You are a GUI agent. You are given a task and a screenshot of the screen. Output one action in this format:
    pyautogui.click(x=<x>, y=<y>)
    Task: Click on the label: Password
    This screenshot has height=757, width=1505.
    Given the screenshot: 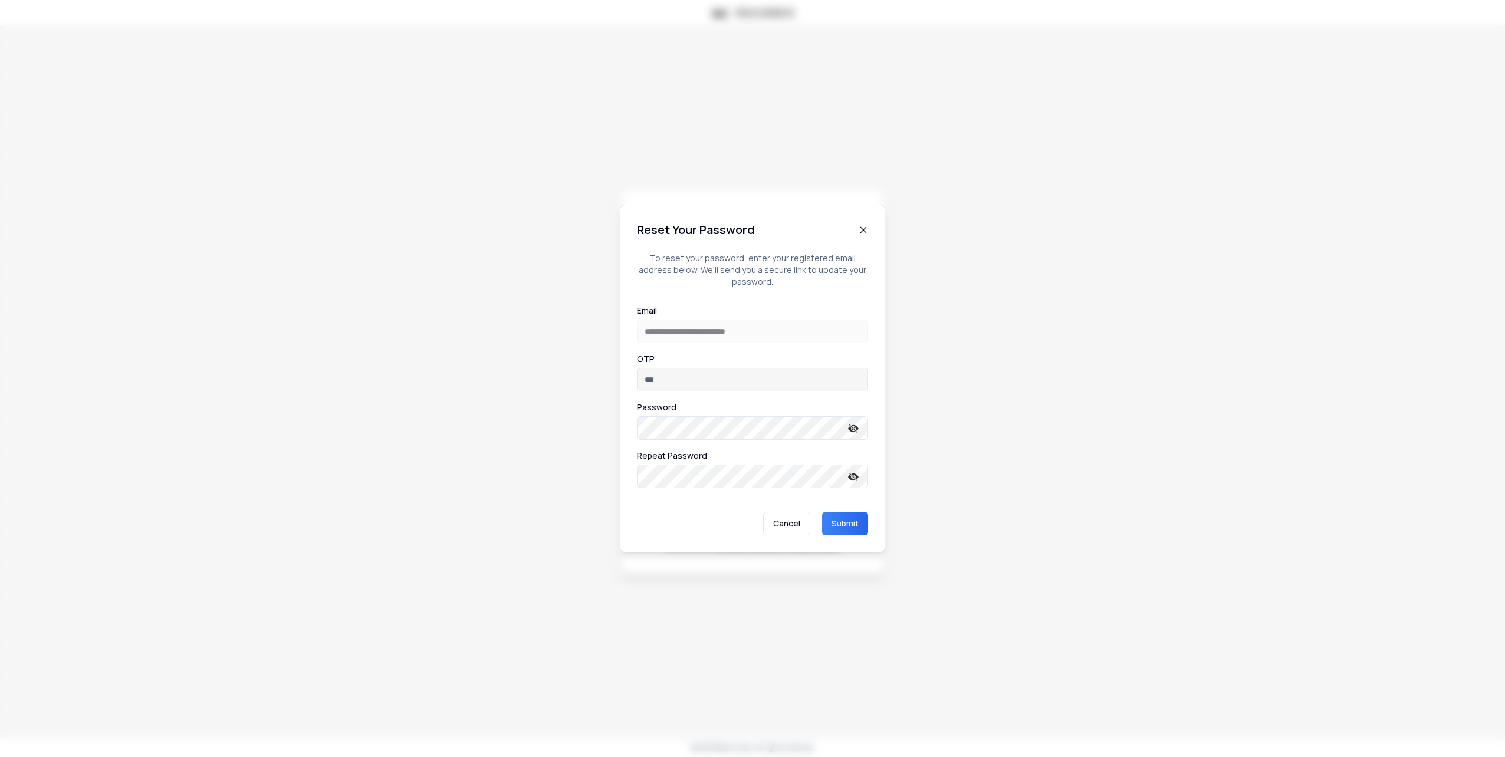 What is the action you would take?
    pyautogui.click(x=656, y=407)
    